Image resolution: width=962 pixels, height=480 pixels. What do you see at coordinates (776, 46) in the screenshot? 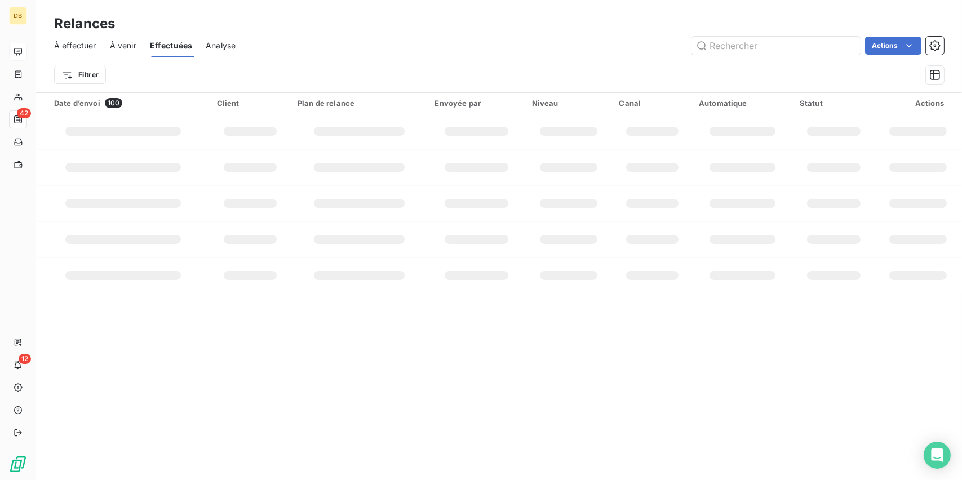
I see `input: Rechercher` at bounding box center [776, 46].